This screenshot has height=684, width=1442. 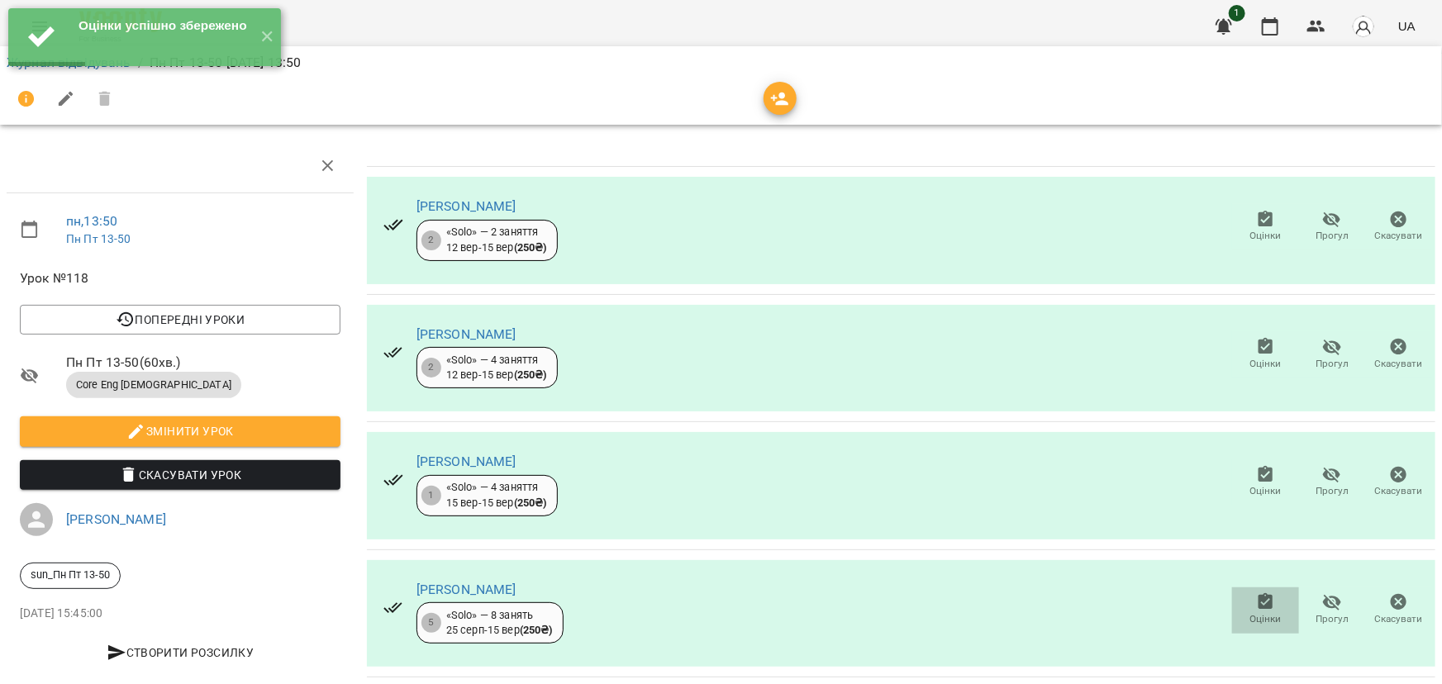 I want to click on div: «Solo» — 4 заняття 12 вер - 15 вер, so click(x=497, y=368).